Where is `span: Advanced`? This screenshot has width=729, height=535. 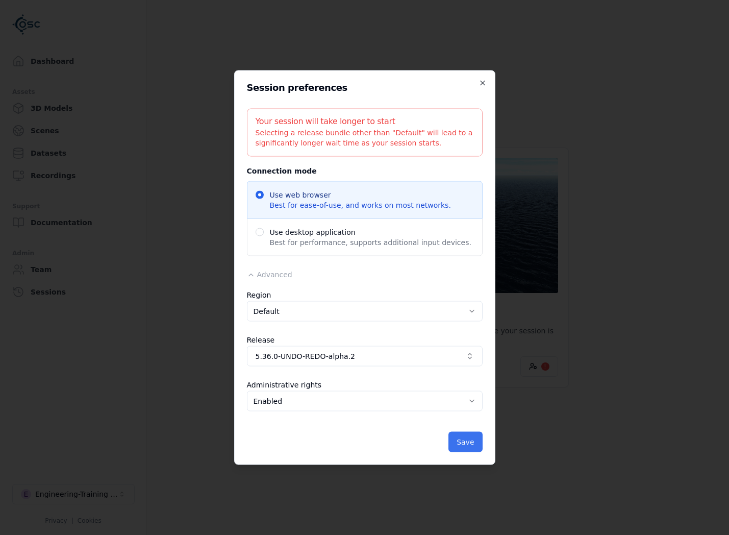 span: Advanced is located at coordinates (274, 274).